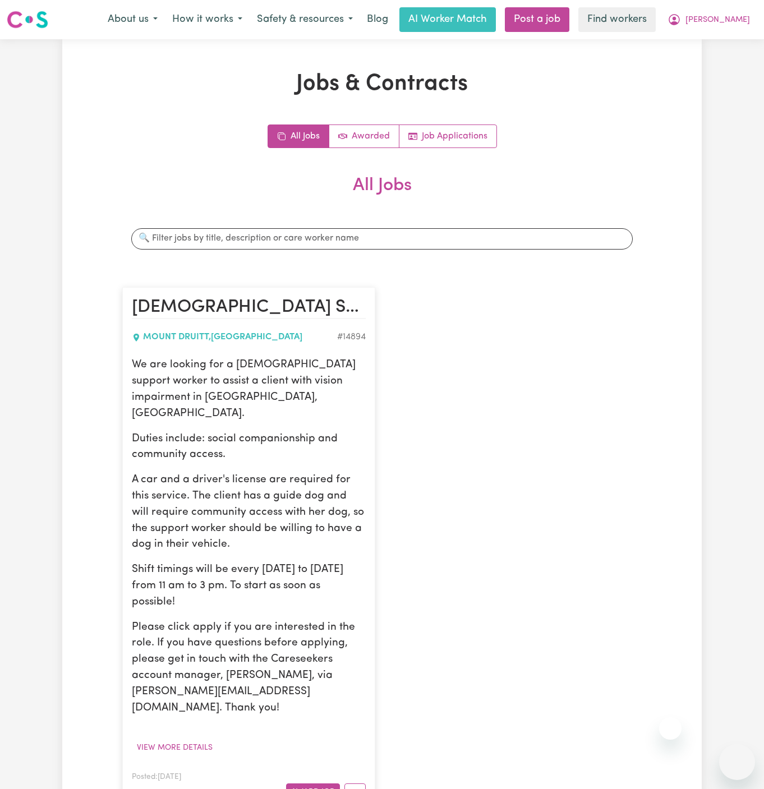 The width and height of the screenshot is (764, 789). Describe the element at coordinates (617, 20) in the screenshot. I see `a: Find workers` at that location.